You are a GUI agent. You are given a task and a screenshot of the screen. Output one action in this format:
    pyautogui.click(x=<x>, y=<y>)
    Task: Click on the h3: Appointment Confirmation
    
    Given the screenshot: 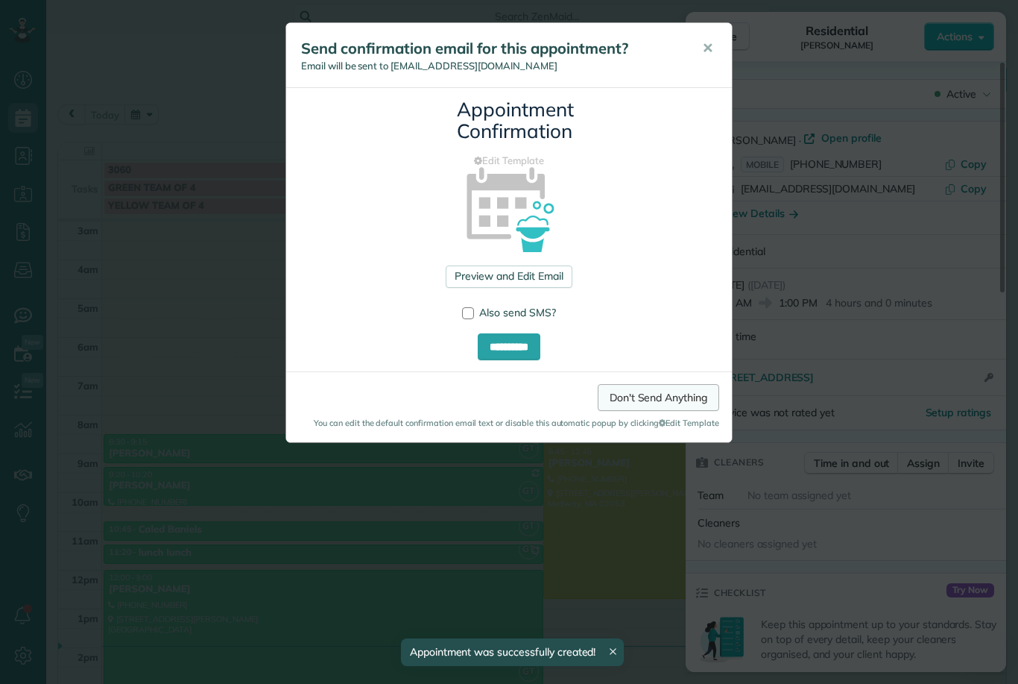 What is the action you would take?
    pyautogui.click(x=509, y=120)
    